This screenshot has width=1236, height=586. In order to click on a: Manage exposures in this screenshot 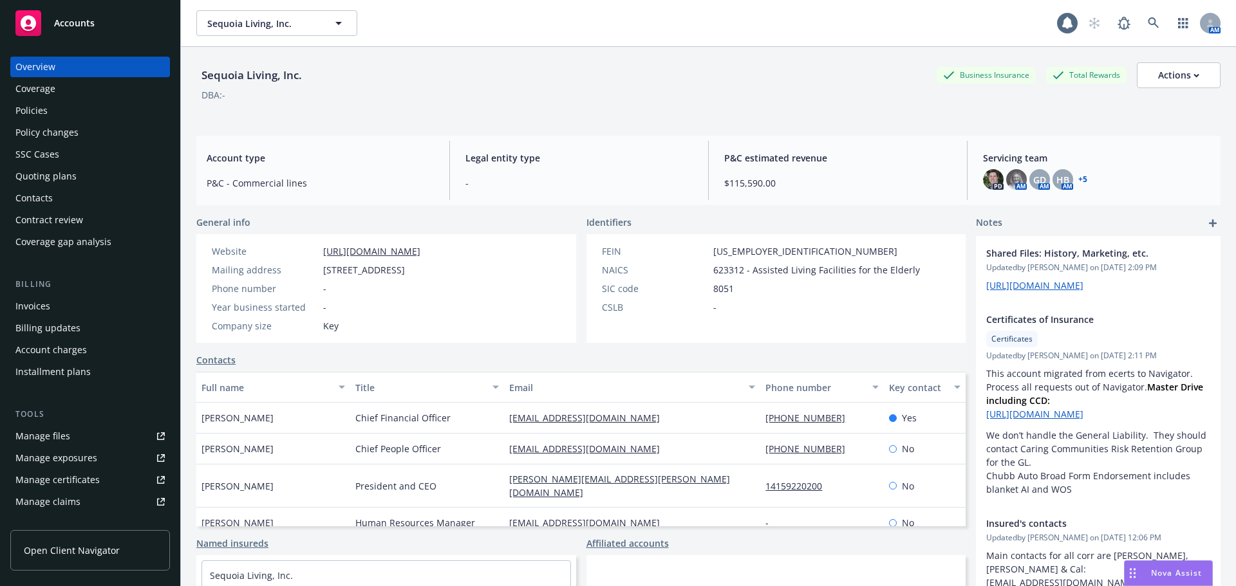, I will do `click(90, 458)`.